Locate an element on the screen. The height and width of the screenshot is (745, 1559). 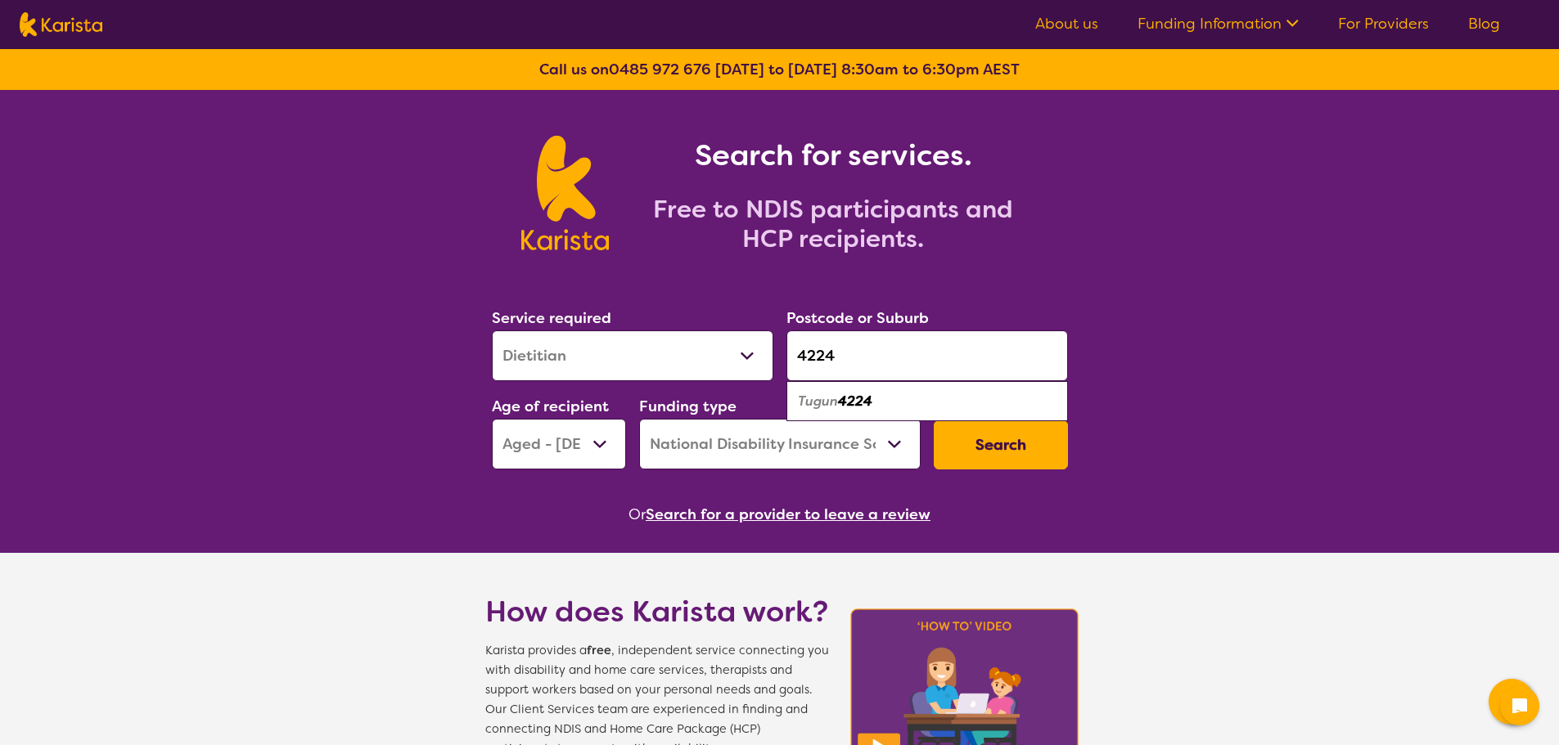
button: Channel Menu is located at coordinates (1511, 702).